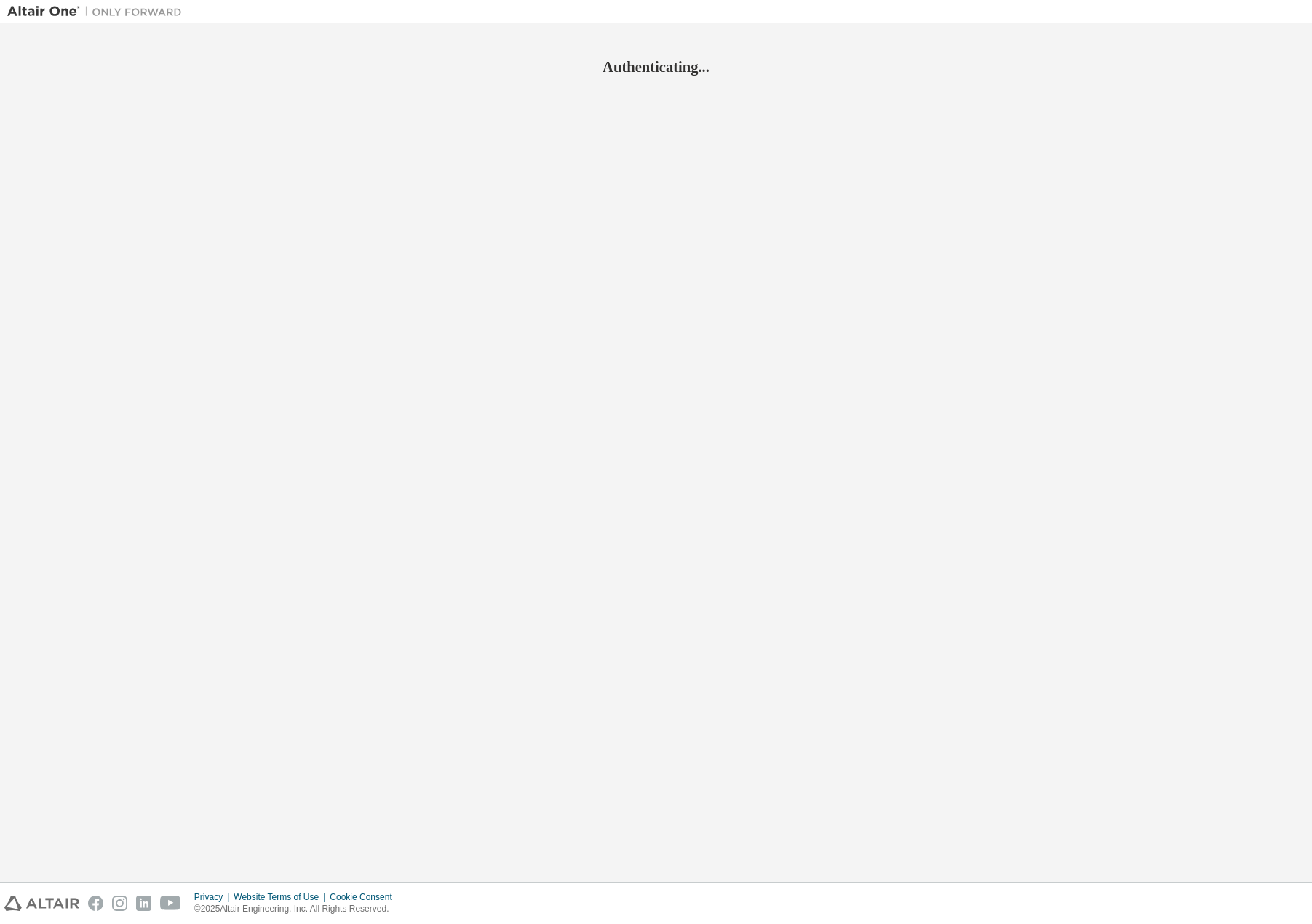 This screenshot has width=1312, height=924. What do you see at coordinates (170, 903) in the screenshot?
I see `img: youtube.svg` at bounding box center [170, 903].